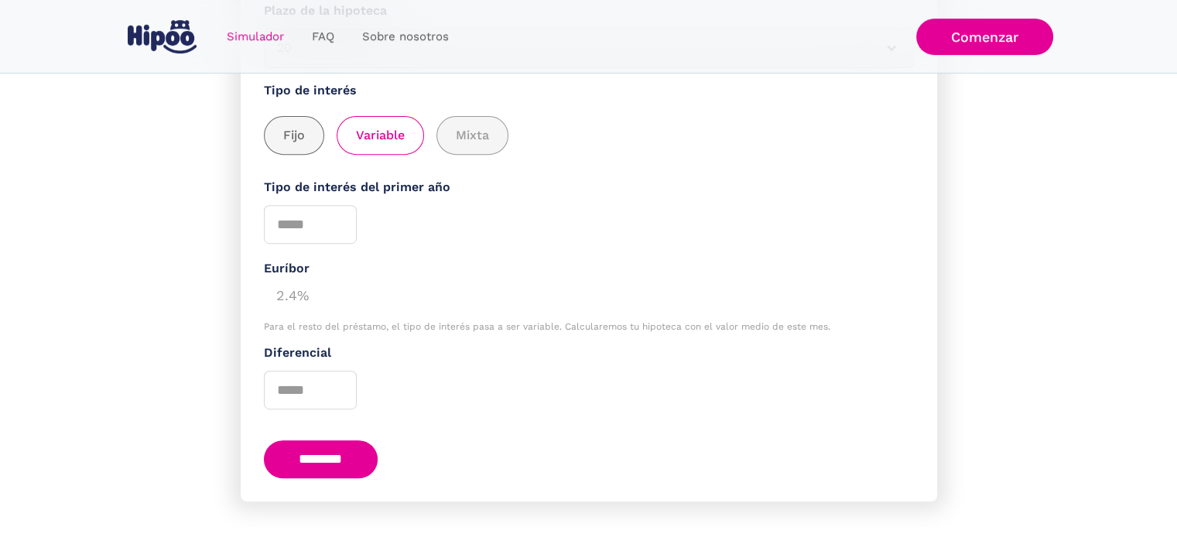 Image resolution: width=1177 pixels, height=544 pixels. I want to click on a: FAQ, so click(323, 36).